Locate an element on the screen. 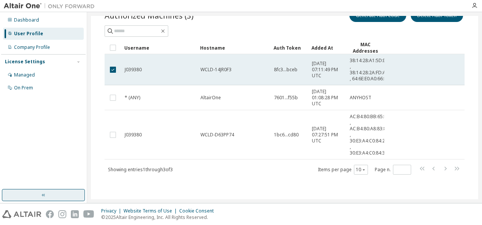  img: youtube.svg is located at coordinates (89, 214).